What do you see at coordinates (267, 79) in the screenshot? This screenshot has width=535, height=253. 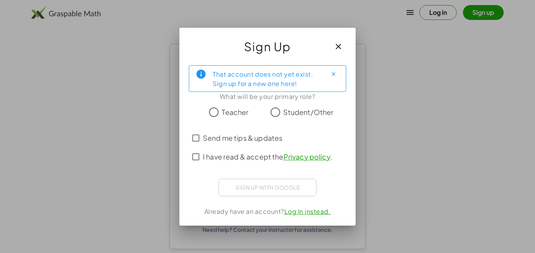 I see `div: That account does not yet exist. Sign up for a new one here!` at bounding box center [267, 79].